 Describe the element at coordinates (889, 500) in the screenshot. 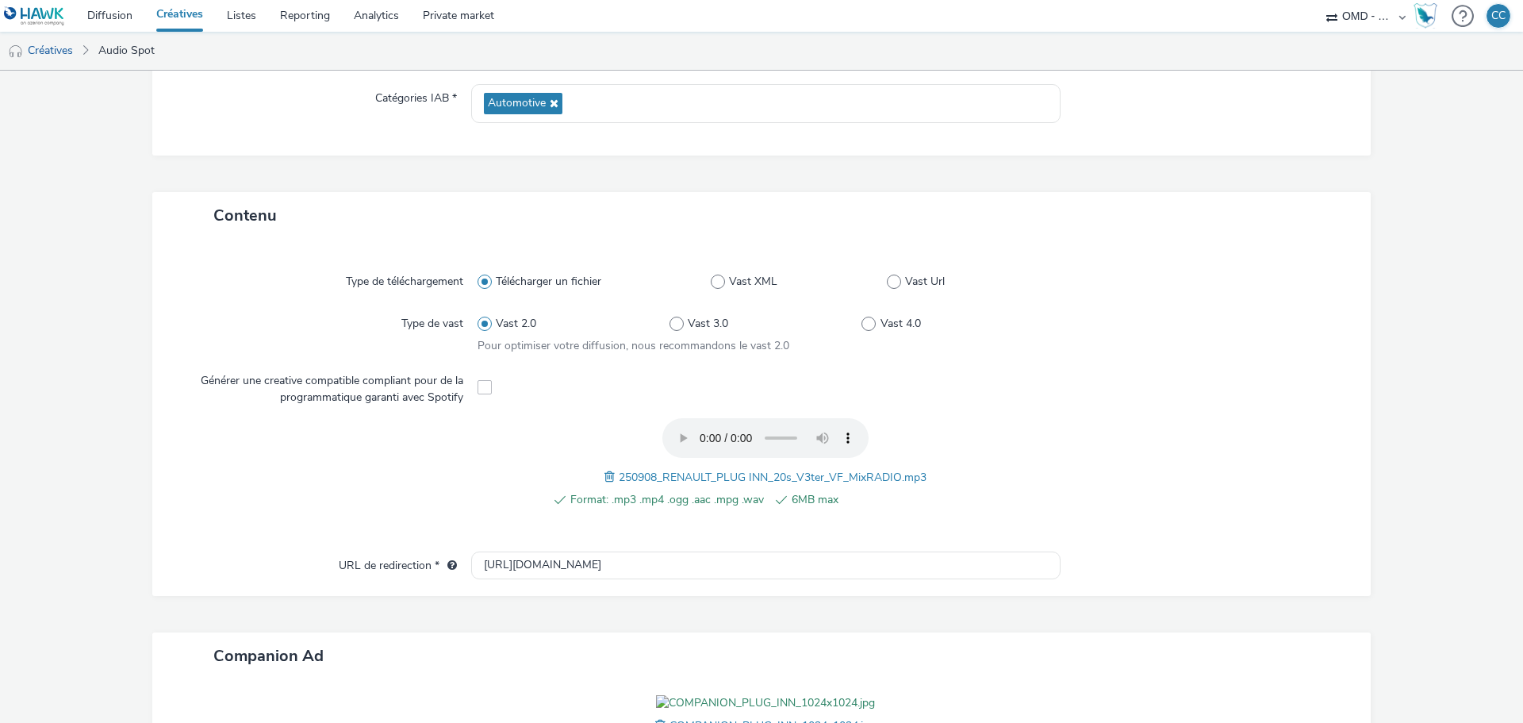

I see `span: 6MB max` at that location.